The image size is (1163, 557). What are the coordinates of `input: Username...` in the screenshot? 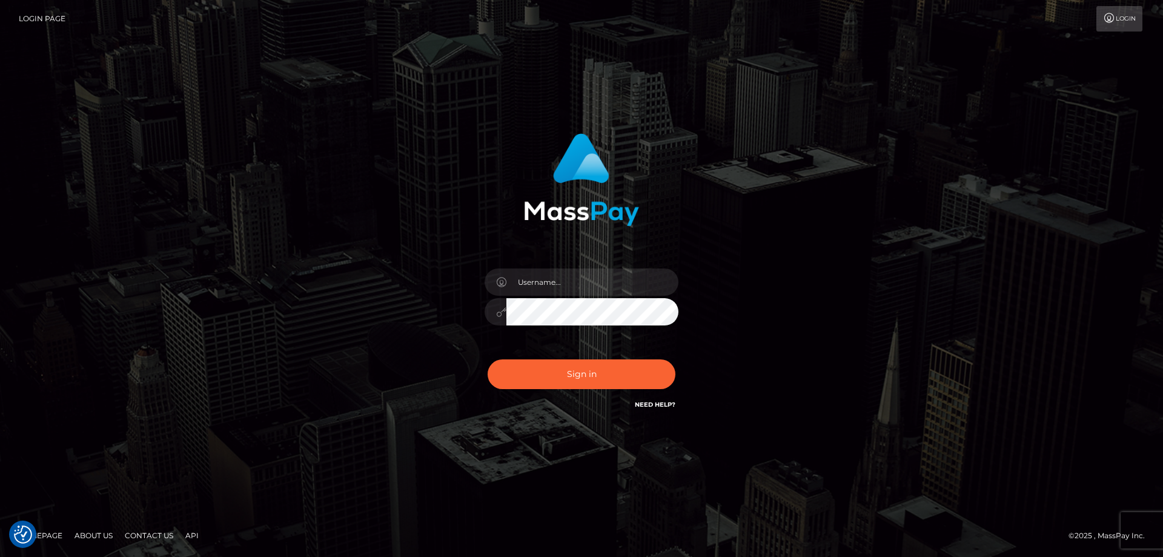 It's located at (592, 282).